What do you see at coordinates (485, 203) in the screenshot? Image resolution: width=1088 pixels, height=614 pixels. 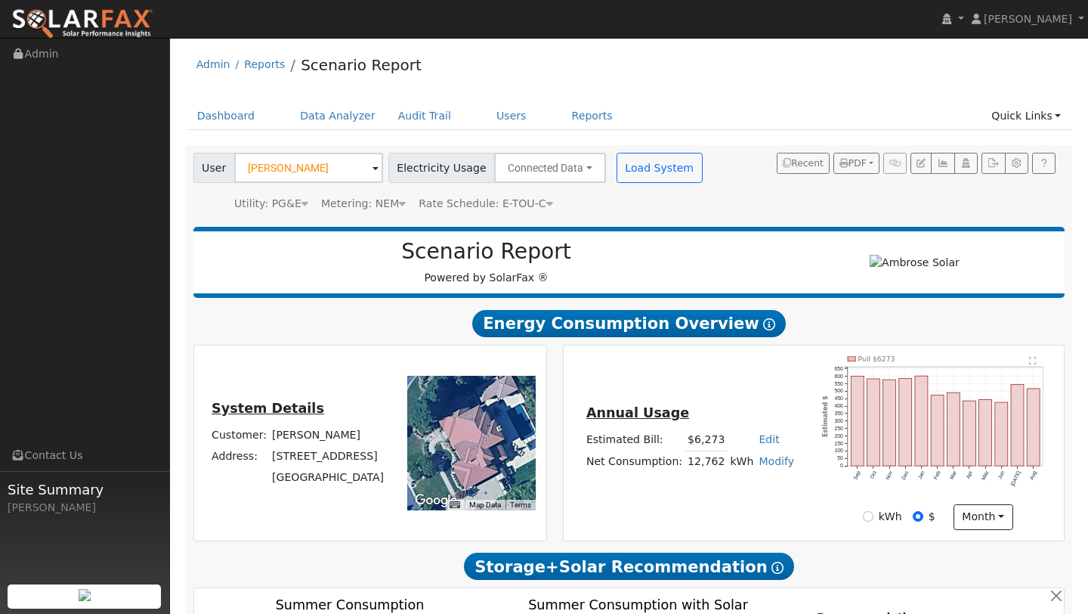 I see `span: Alias: HETOUC` at bounding box center [485, 203].